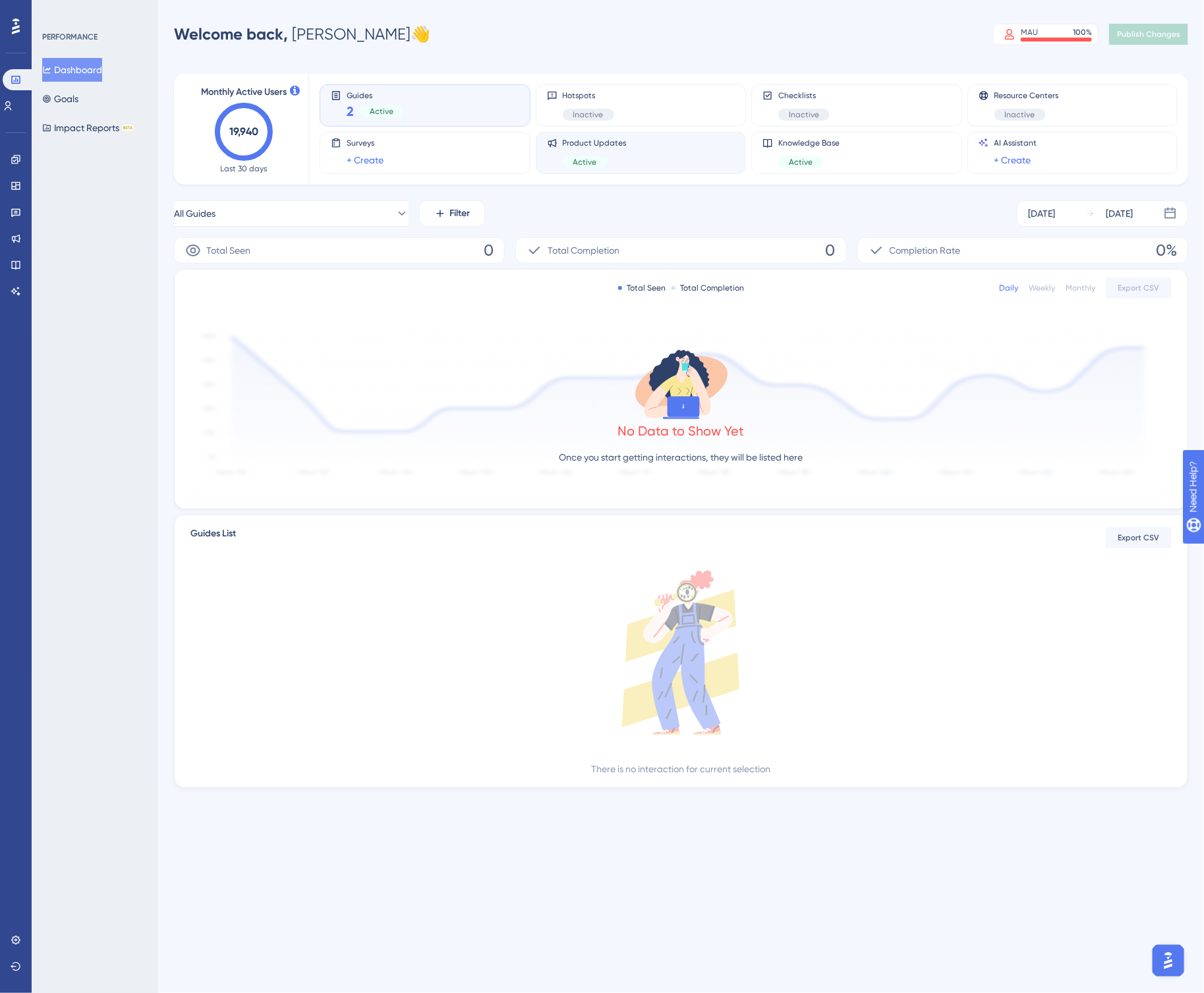  I want to click on div: Monthly, so click(1080, 288).